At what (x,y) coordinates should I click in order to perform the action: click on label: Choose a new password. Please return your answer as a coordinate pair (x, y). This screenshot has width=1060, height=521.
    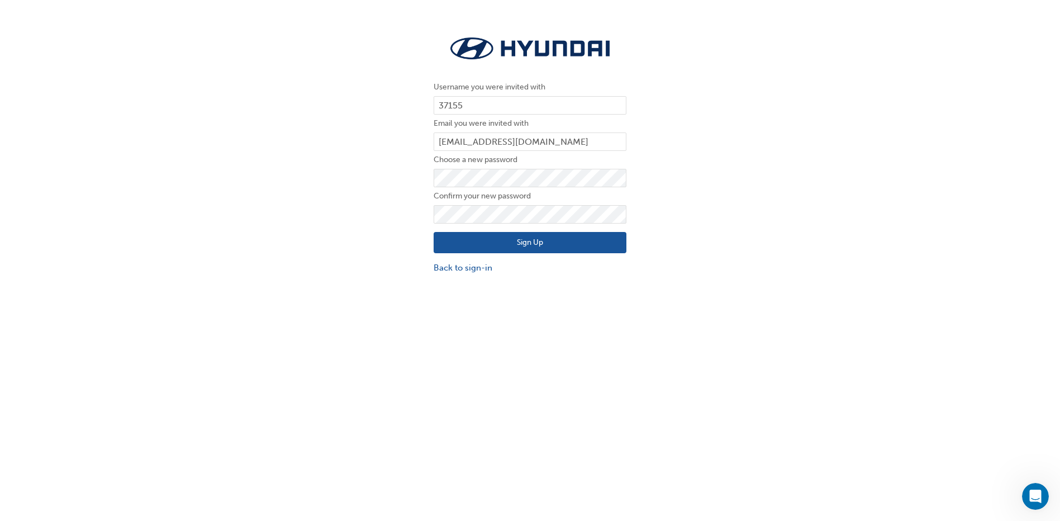
    Looking at the image, I should click on (530, 160).